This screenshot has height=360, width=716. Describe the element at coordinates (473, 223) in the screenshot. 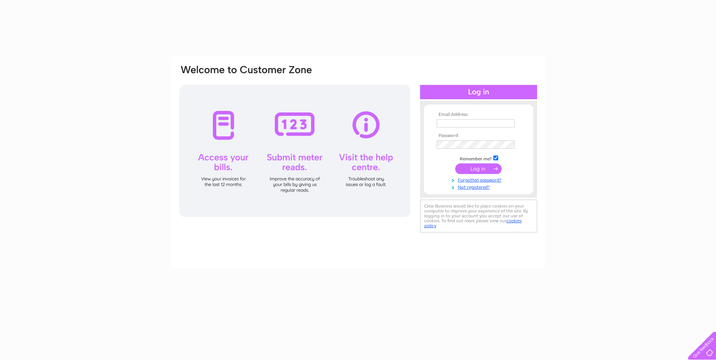

I see `a: cookies policy` at that location.